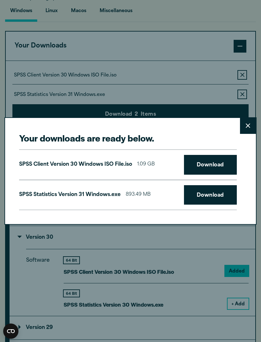 The image size is (261, 342). What do you see at coordinates (11, 331) in the screenshot?
I see `button: Open CMP widget` at bounding box center [11, 331].